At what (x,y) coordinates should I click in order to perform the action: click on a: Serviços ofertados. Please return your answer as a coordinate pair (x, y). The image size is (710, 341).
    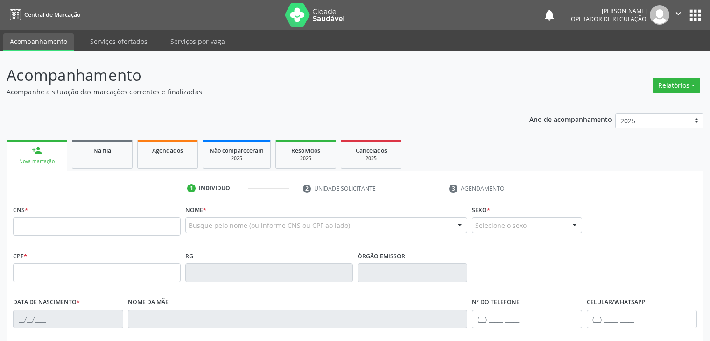
    Looking at the image, I should click on (119, 41).